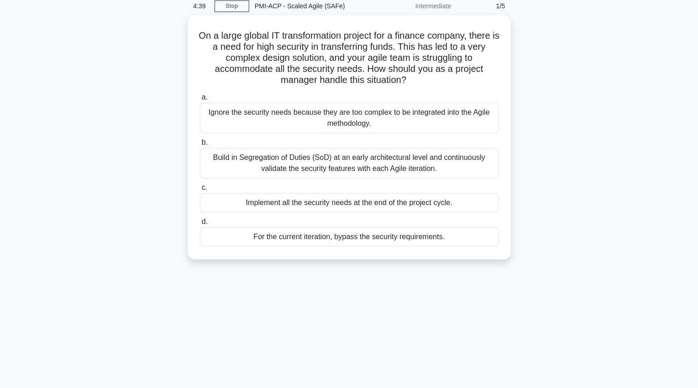 This screenshot has height=388, width=698. I want to click on span: c., so click(204, 187).